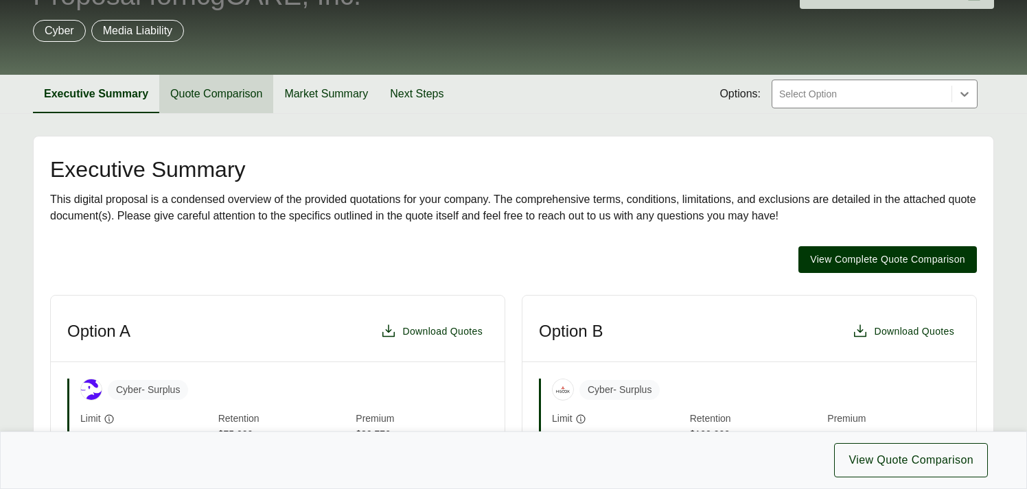 The image size is (1027, 489). What do you see at coordinates (911, 461) in the screenshot?
I see `span: View Quote Comparison` at bounding box center [911, 461].